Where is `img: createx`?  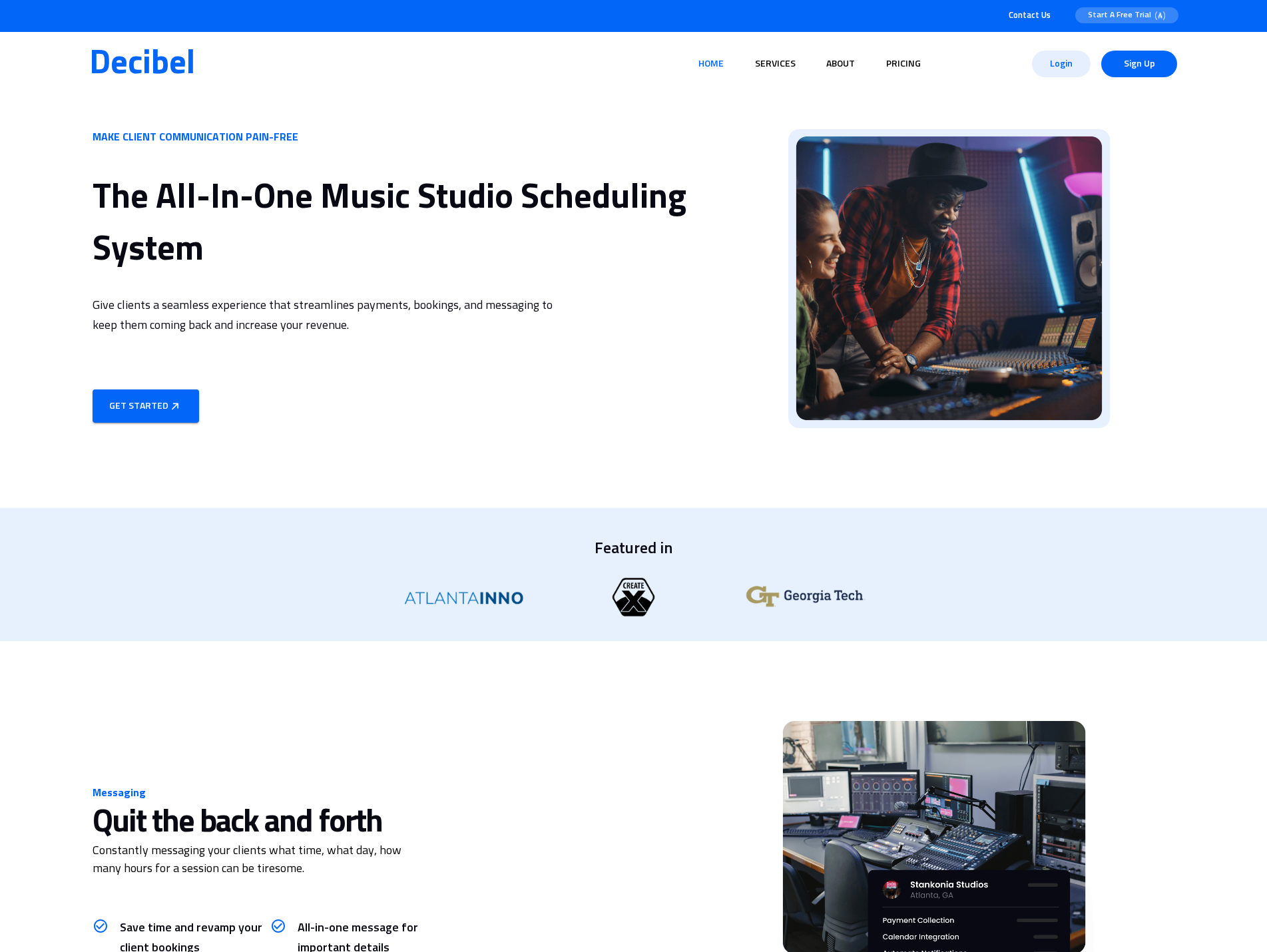 img: createx is located at coordinates (633, 597).